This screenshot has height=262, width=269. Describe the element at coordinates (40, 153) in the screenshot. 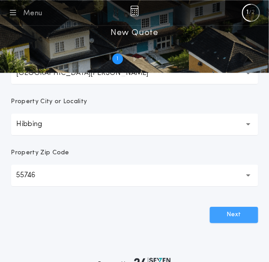

I see `p: Property Zip Code` at that location.